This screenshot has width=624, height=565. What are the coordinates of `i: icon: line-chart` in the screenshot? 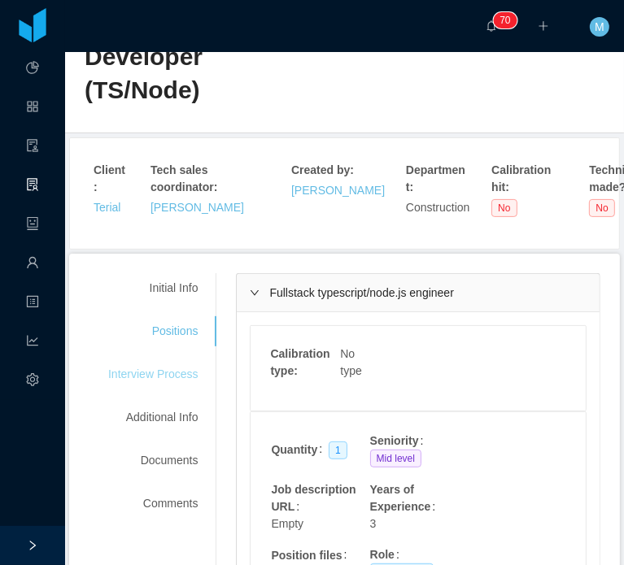 It's located at (33, 343).